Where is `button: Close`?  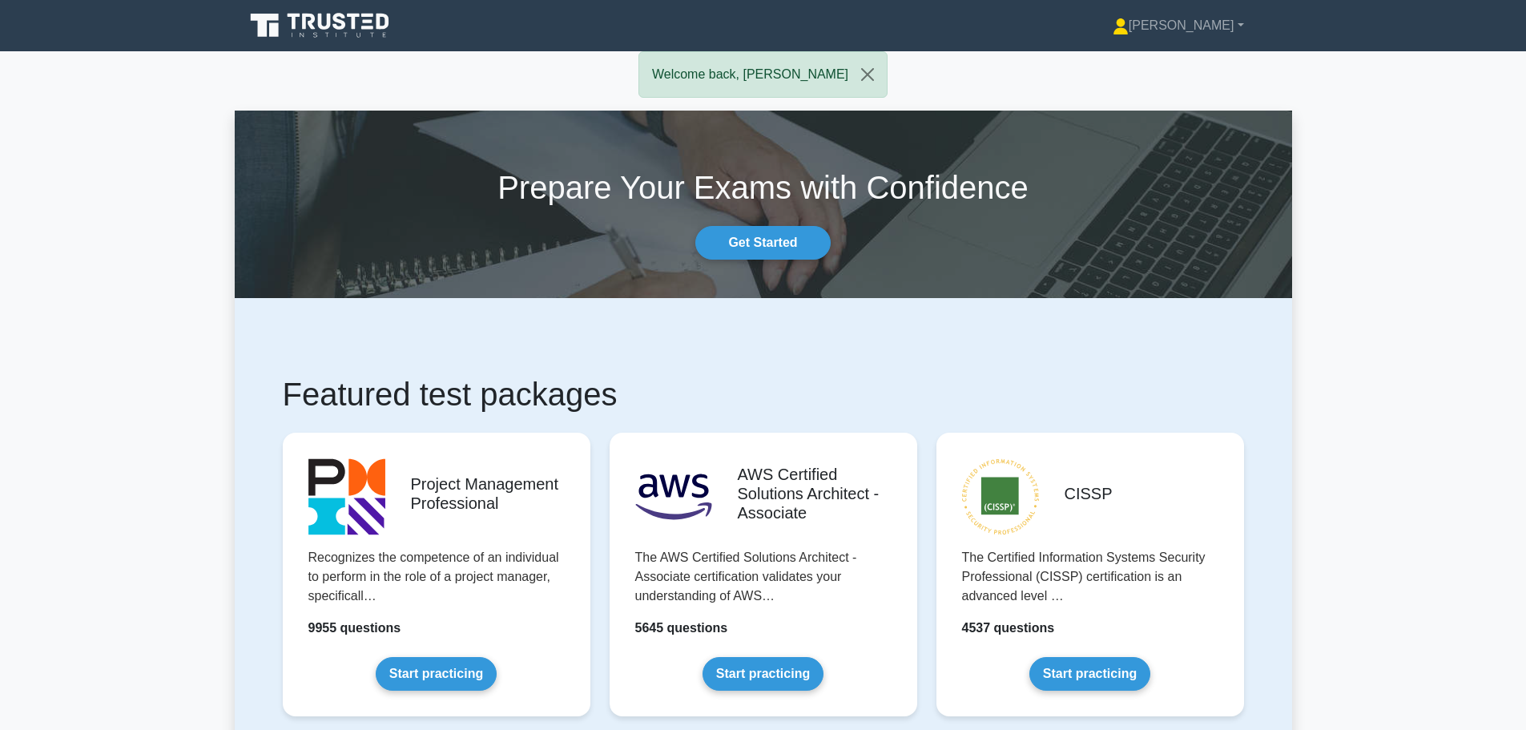 button: Close is located at coordinates (867, 74).